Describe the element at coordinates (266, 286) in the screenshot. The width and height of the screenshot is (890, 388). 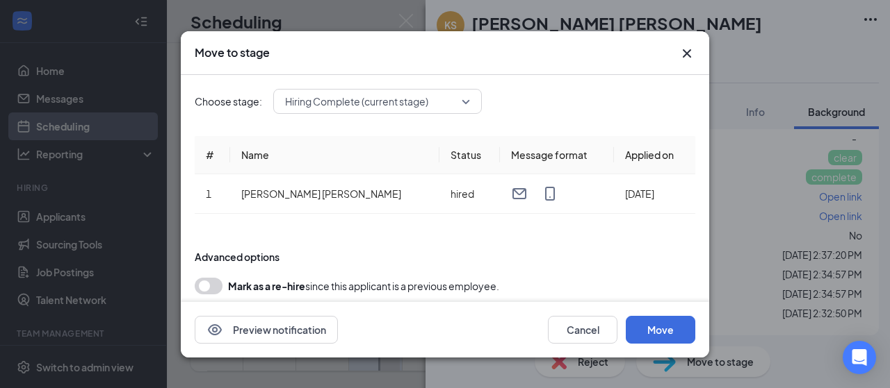
I see `b: Mark as a re-hire` at that location.